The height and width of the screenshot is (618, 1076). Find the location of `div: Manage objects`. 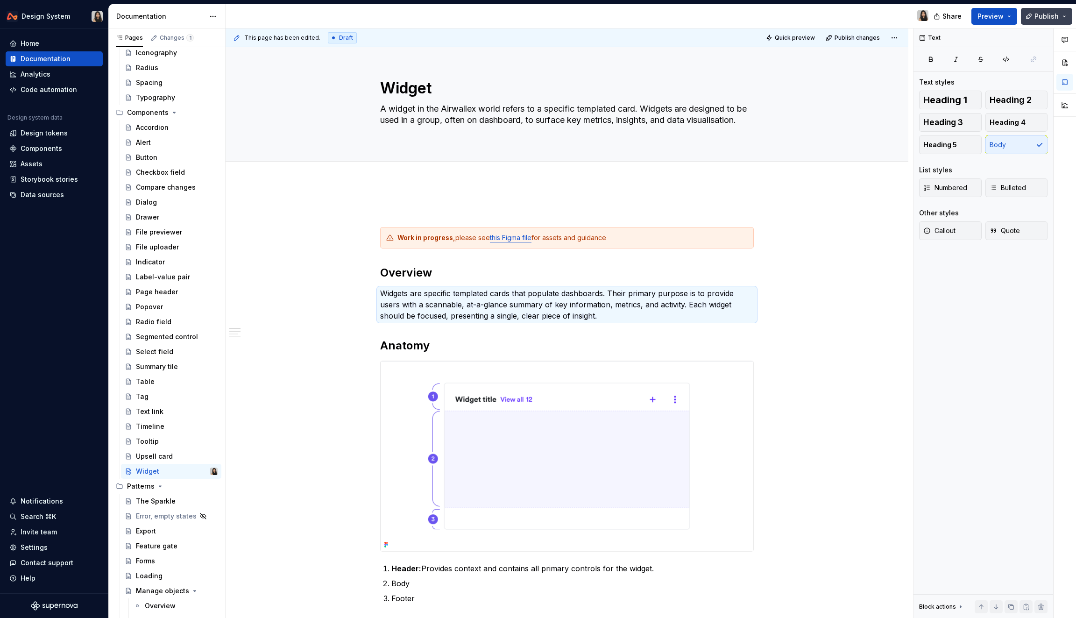

div: Manage objects is located at coordinates (163, 591).